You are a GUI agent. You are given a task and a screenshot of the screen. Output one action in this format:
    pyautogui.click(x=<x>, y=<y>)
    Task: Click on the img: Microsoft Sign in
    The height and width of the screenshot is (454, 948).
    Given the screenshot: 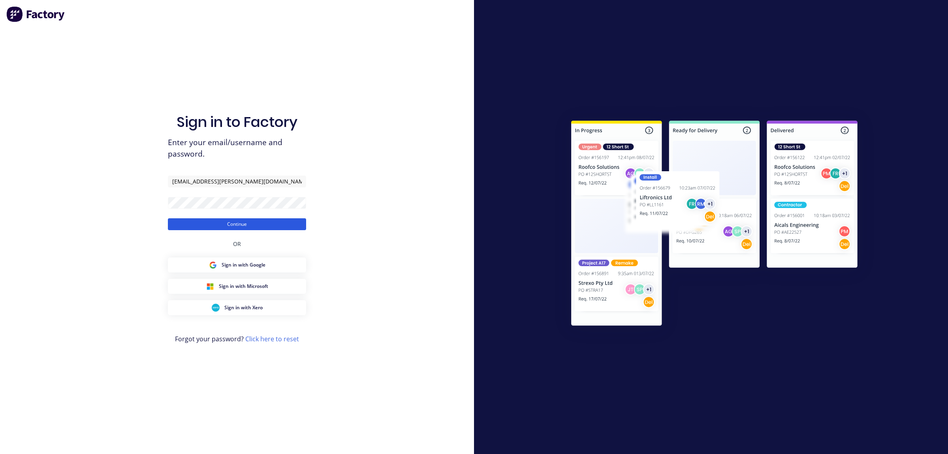 What is the action you would take?
    pyautogui.click(x=210, y=286)
    